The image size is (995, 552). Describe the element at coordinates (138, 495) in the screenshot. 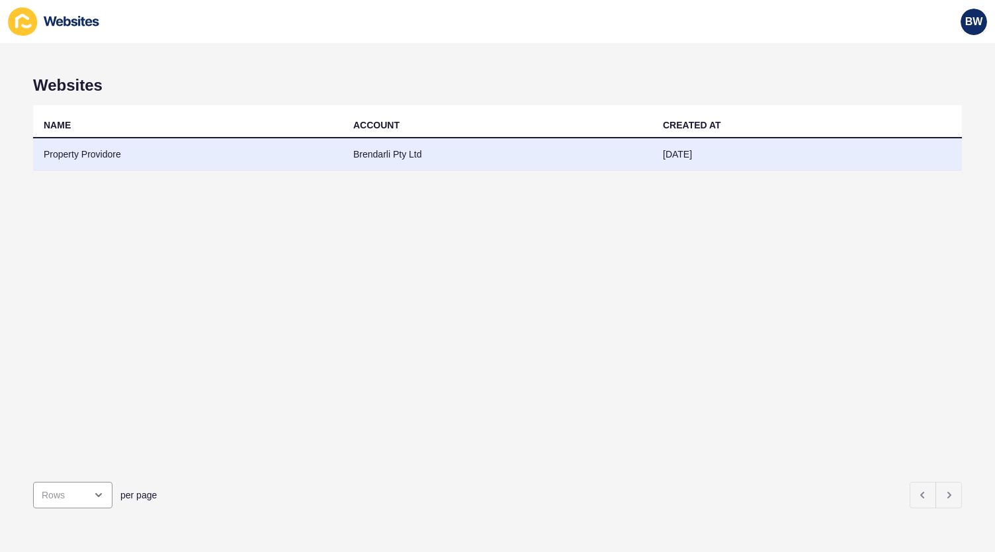

I see `span: per page` at that location.